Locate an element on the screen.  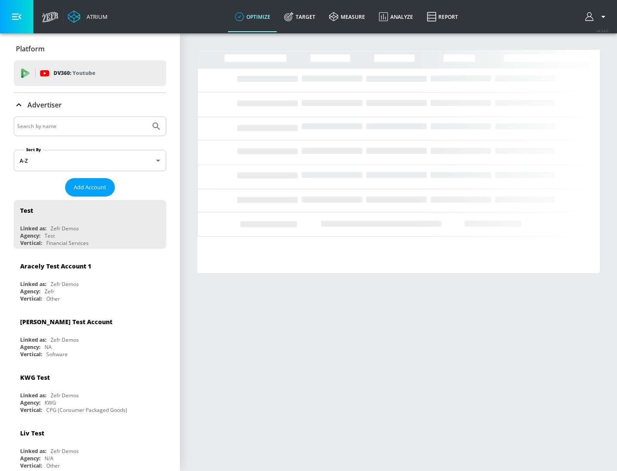
div: Atrium is located at coordinates (95, 17).